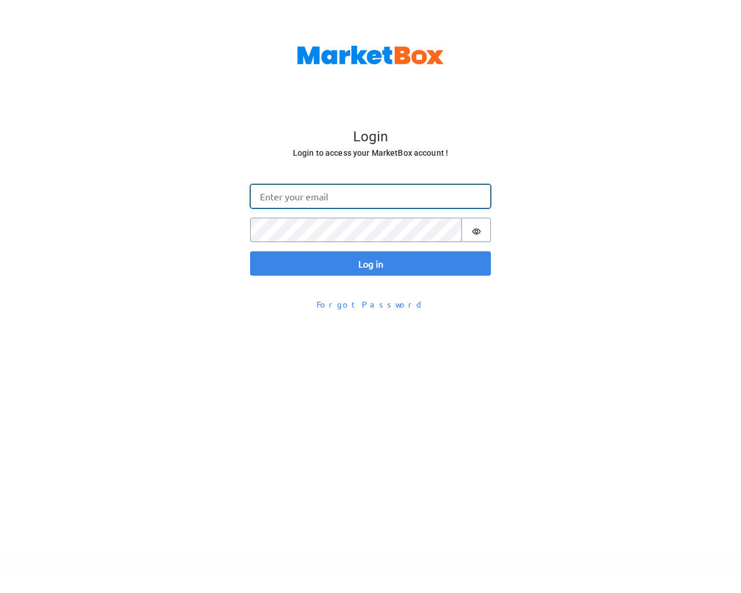 The image size is (741, 593). I want to click on input: Enter your email, so click(371, 196).